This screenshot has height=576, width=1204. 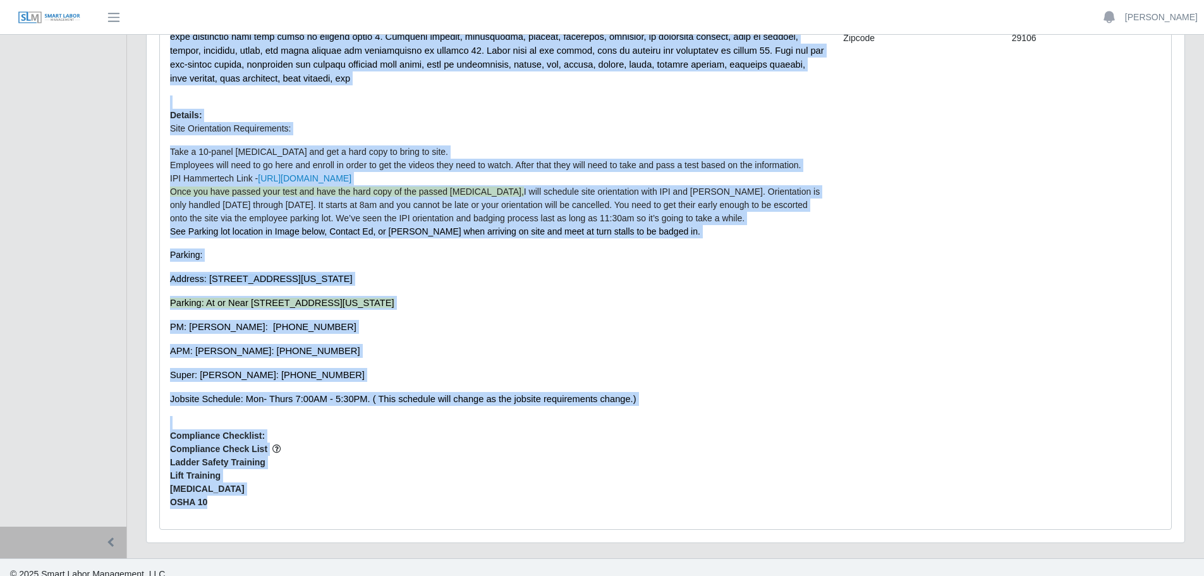 I want to click on span: Site Orientation Requirements:, so click(x=230, y=128).